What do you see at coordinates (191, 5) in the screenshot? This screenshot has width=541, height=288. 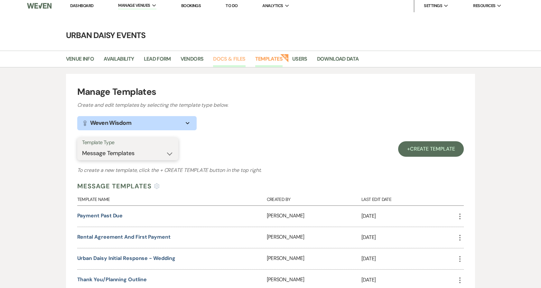 I see `a: Bookings` at bounding box center [191, 5].